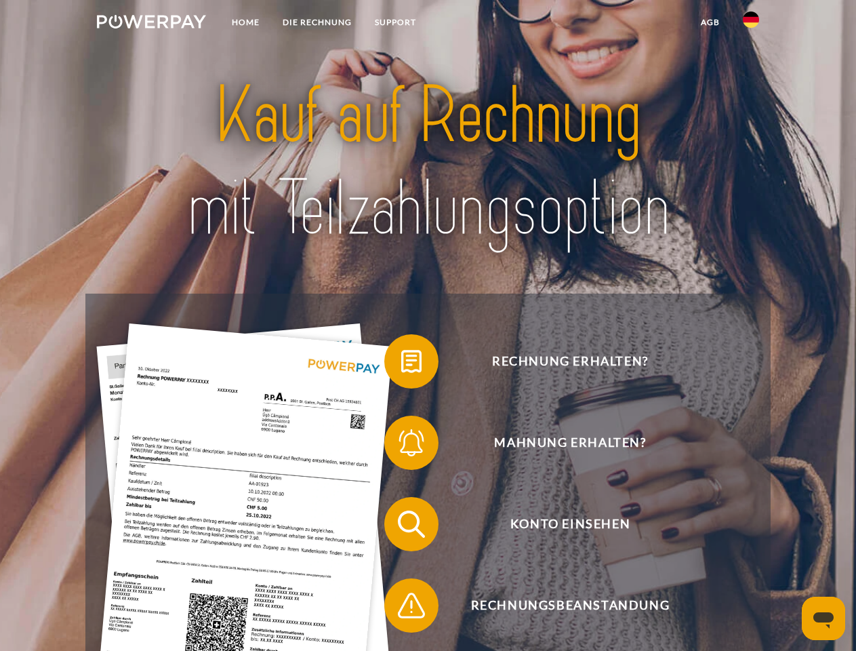 This screenshot has width=856, height=651. What do you see at coordinates (561, 606) in the screenshot?
I see `a: Rechnungsbeanstandung` at bounding box center [561, 606].